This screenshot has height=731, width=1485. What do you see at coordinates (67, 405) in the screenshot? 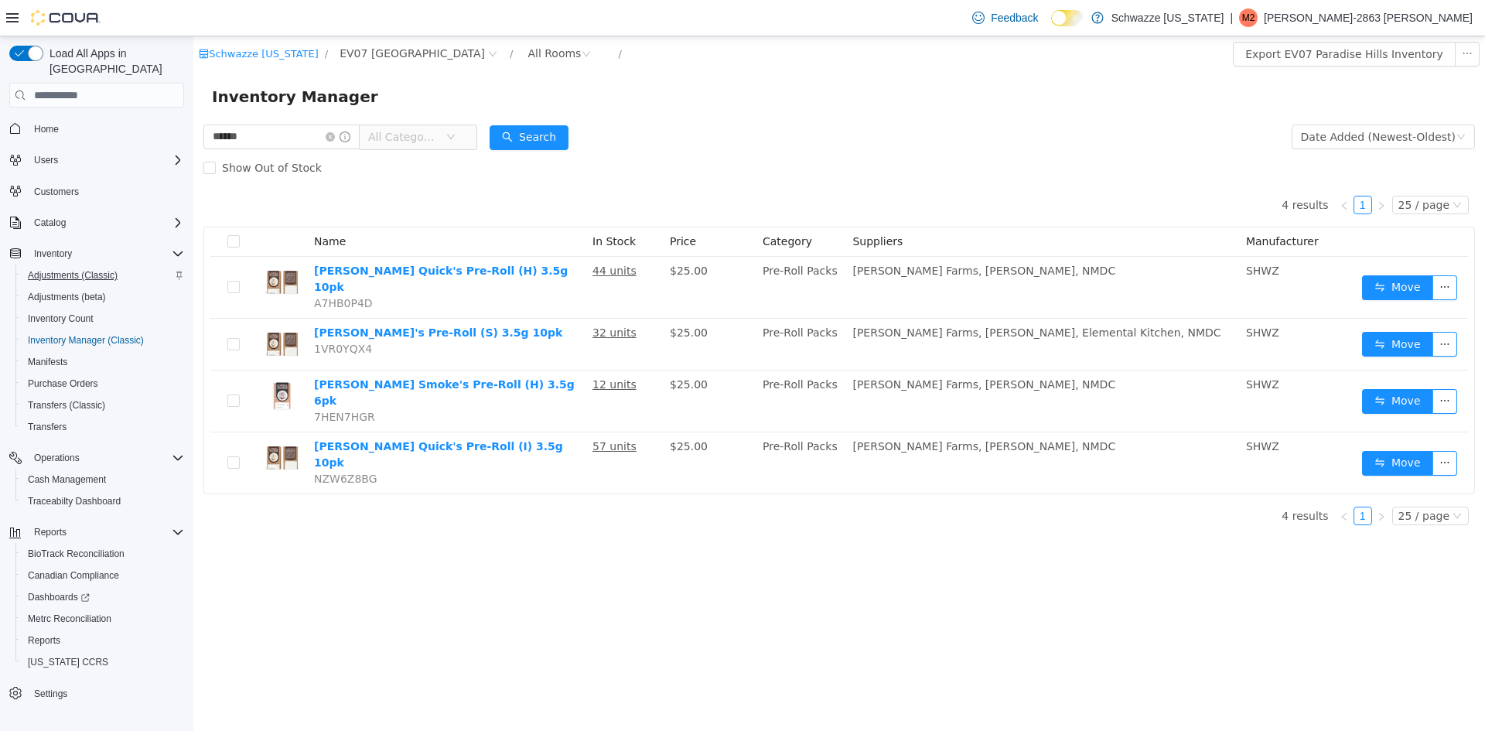
I see `a: Transfers (Classic)` at bounding box center [67, 405].